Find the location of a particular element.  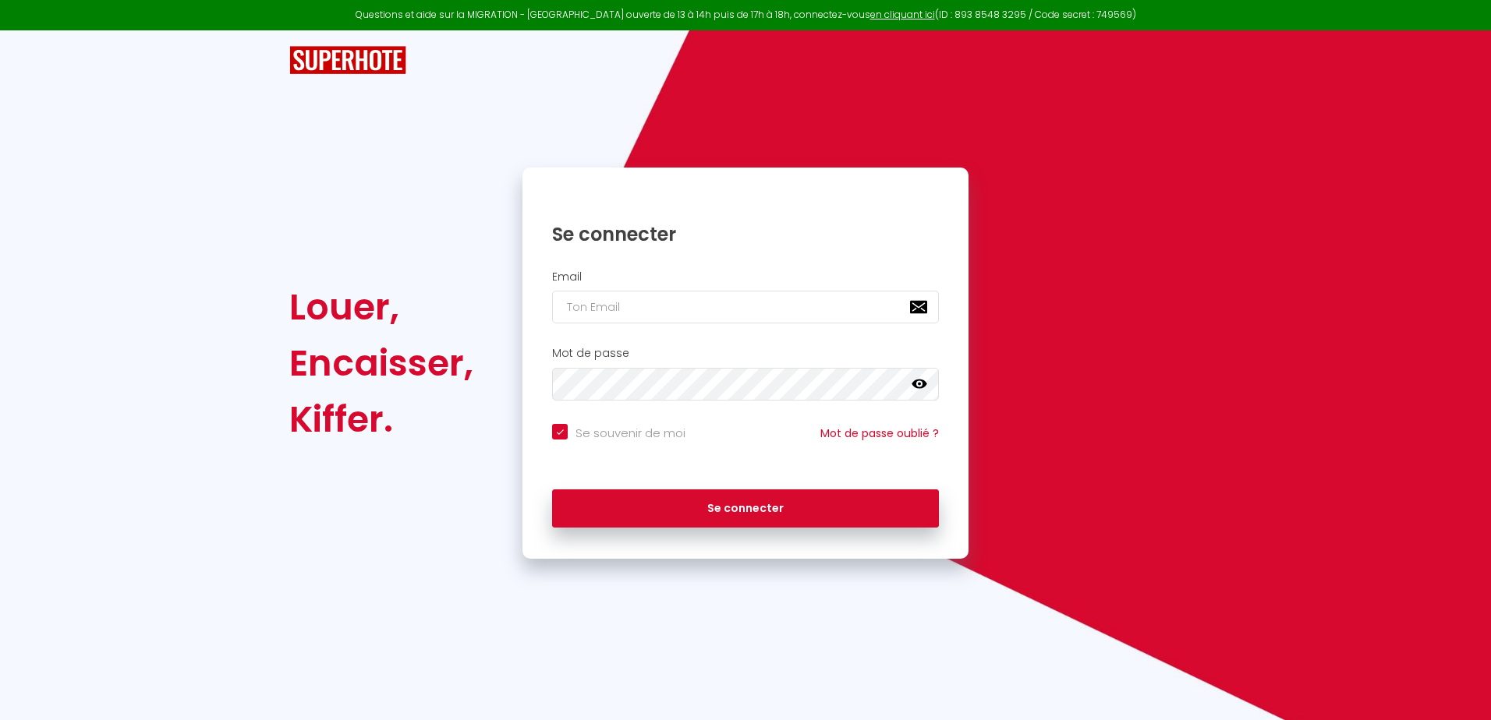

h2: Email is located at coordinates (745, 277).